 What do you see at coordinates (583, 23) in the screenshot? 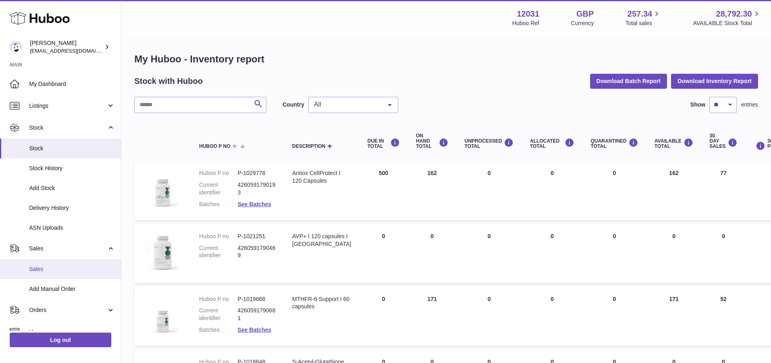
I see `div: Currency` at bounding box center [583, 23].